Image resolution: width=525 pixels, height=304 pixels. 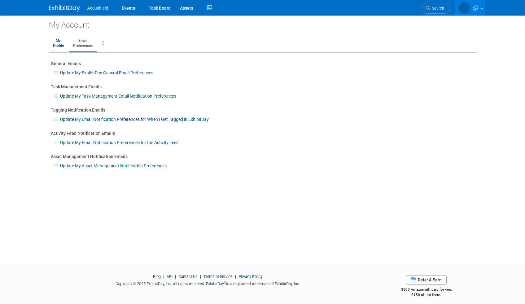 What do you see at coordinates (263, 64) in the screenshot?
I see `div: General Emails` at bounding box center [263, 64].